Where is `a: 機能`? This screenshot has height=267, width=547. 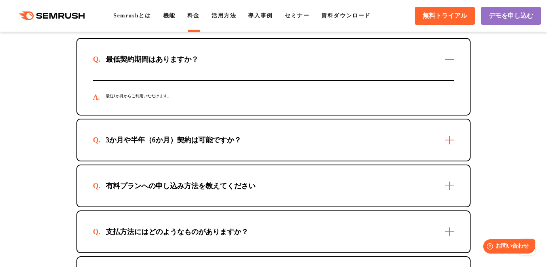
a: 機能 is located at coordinates (169, 15).